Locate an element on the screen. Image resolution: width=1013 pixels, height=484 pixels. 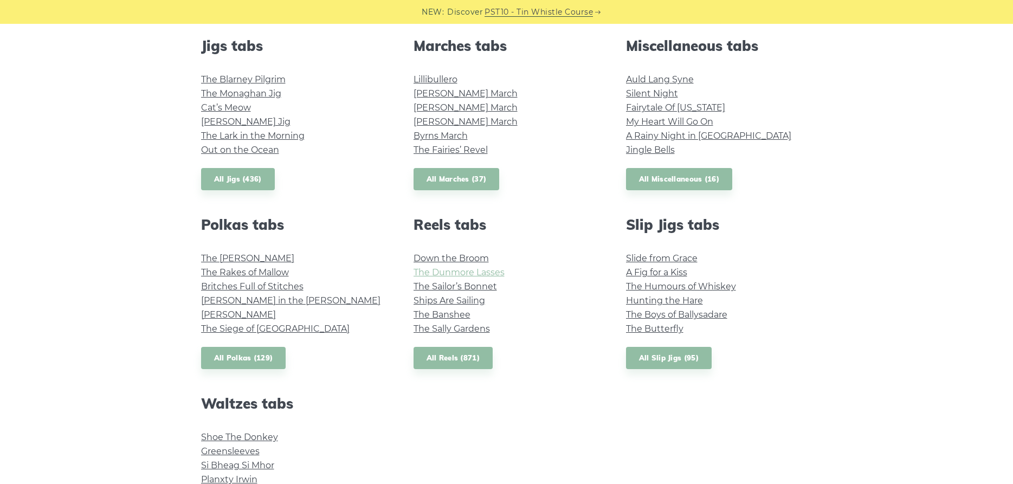
a: Si­ Bheag Si­ Mhor is located at coordinates (237, 465).